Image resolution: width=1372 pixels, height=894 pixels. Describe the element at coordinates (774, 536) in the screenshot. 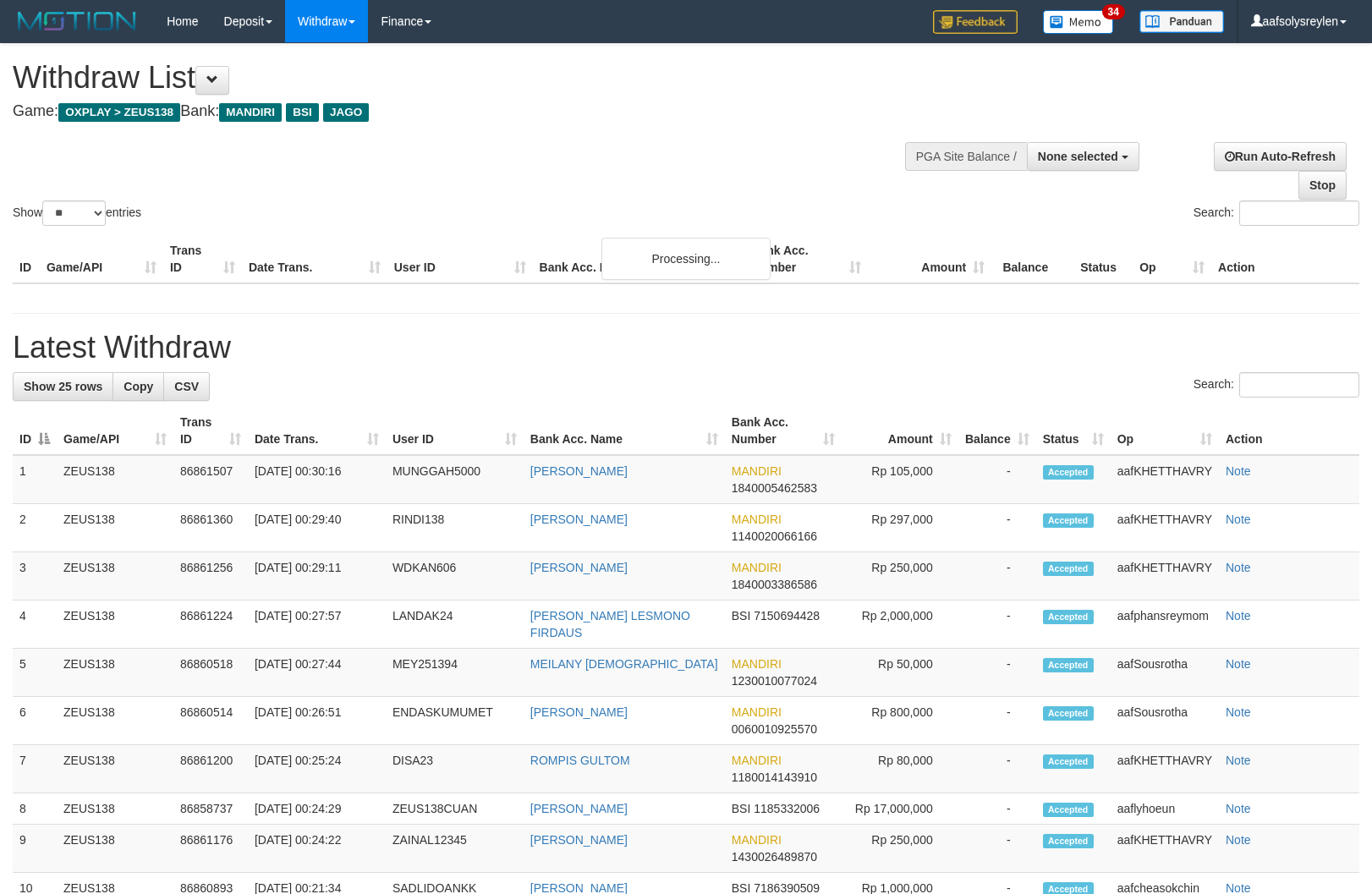

I see `span: Copy 1140020066166 to clipboard` at that location.